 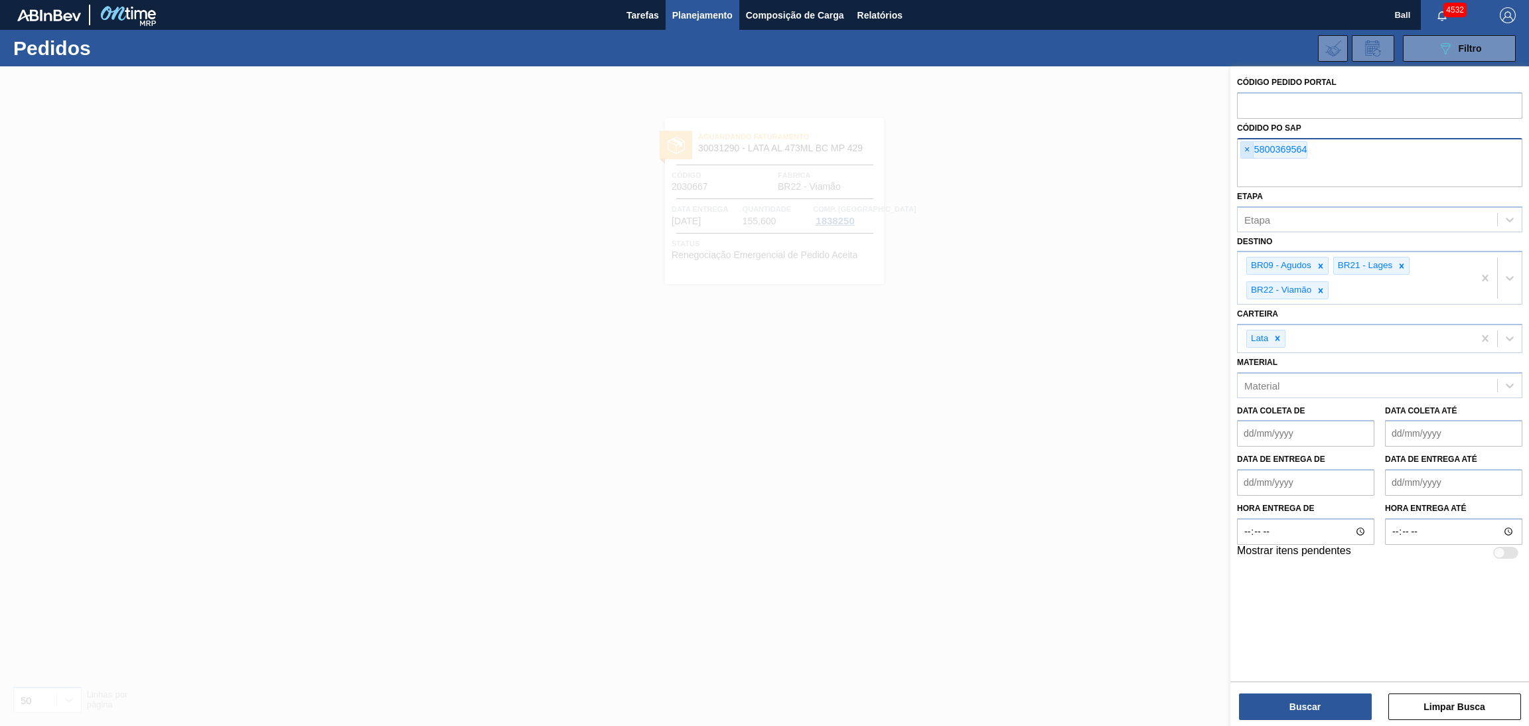 What do you see at coordinates (1373, 48) in the screenshot?
I see `div: Solicitação de Revisão de Pedidos` at bounding box center [1373, 48].